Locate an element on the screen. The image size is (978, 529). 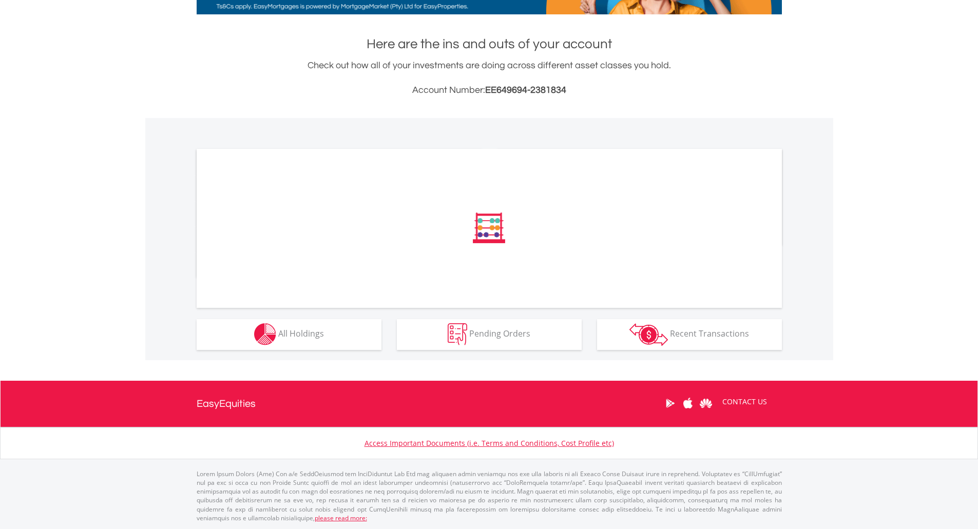
a: Apple is located at coordinates (688, 404).